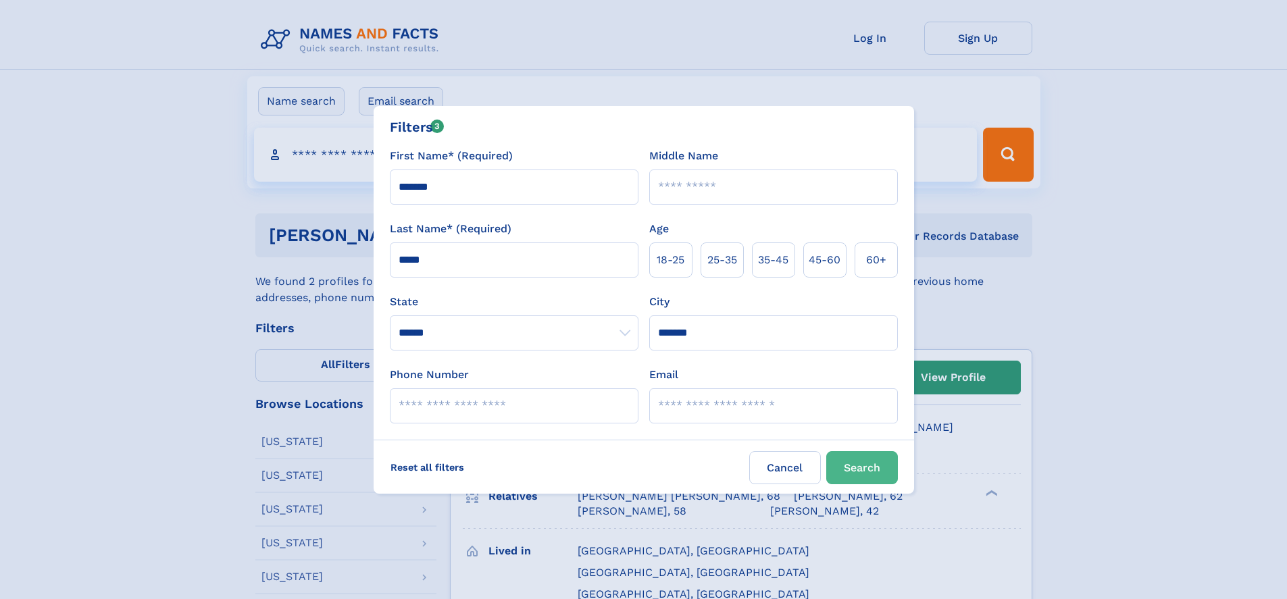  I want to click on label: City, so click(659, 302).